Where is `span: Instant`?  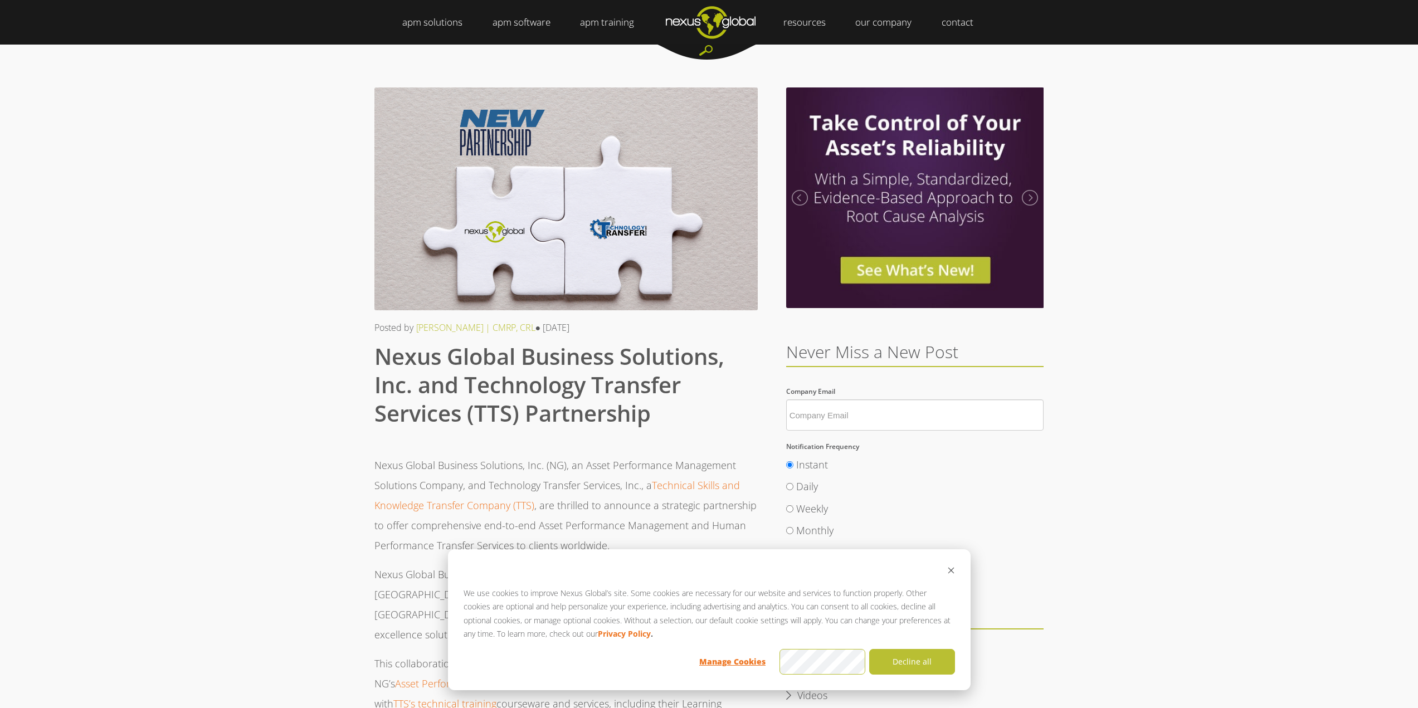 span: Instant is located at coordinates (812, 465).